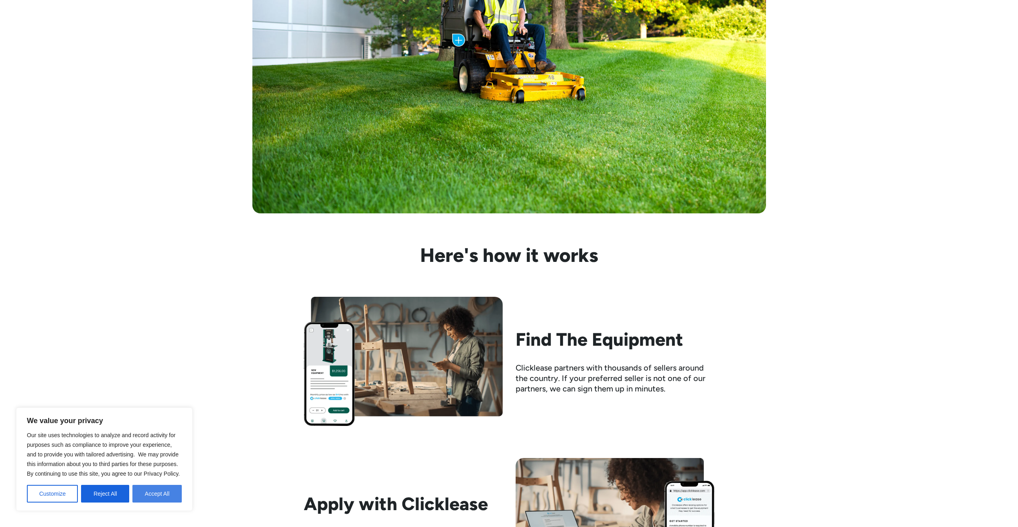 This screenshot has width=1018, height=527. I want to click on div: We value your privacy, so click(104, 459).